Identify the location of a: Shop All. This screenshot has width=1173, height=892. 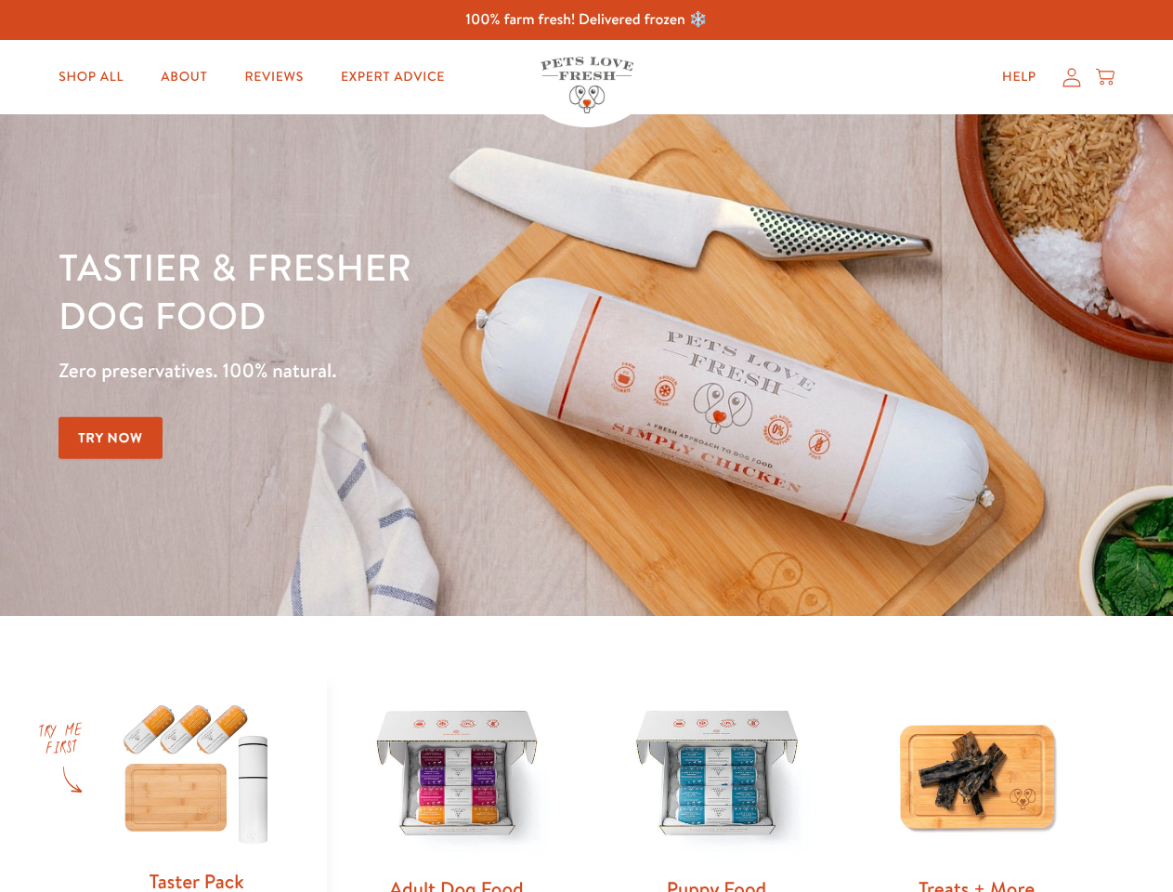
(91, 77).